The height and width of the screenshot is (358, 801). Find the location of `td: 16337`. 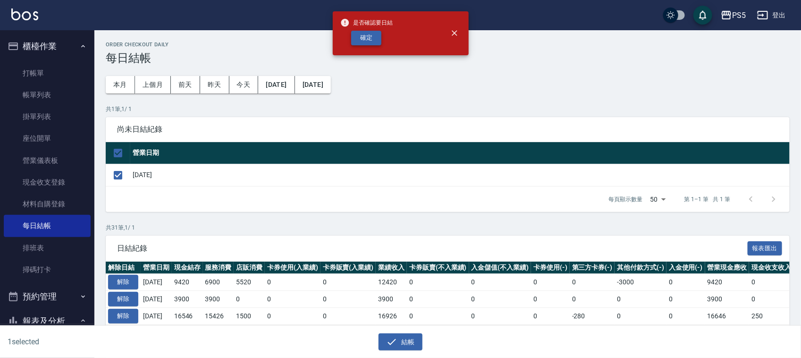

td: 16337 is located at coordinates (187, 333).